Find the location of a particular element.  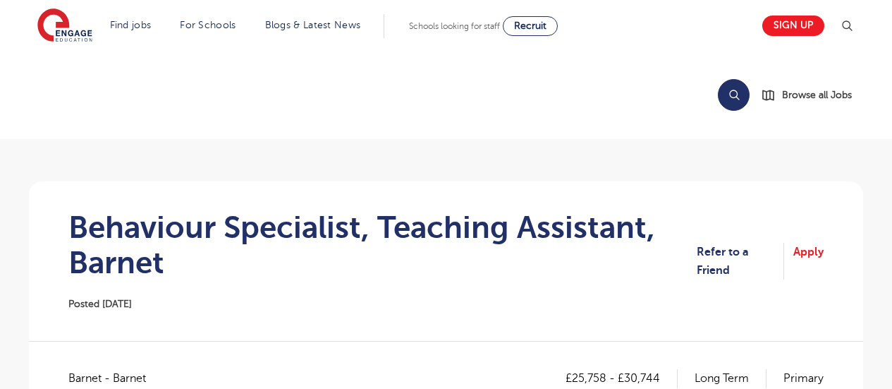

a: Browse all Jobs is located at coordinates (812, 95).